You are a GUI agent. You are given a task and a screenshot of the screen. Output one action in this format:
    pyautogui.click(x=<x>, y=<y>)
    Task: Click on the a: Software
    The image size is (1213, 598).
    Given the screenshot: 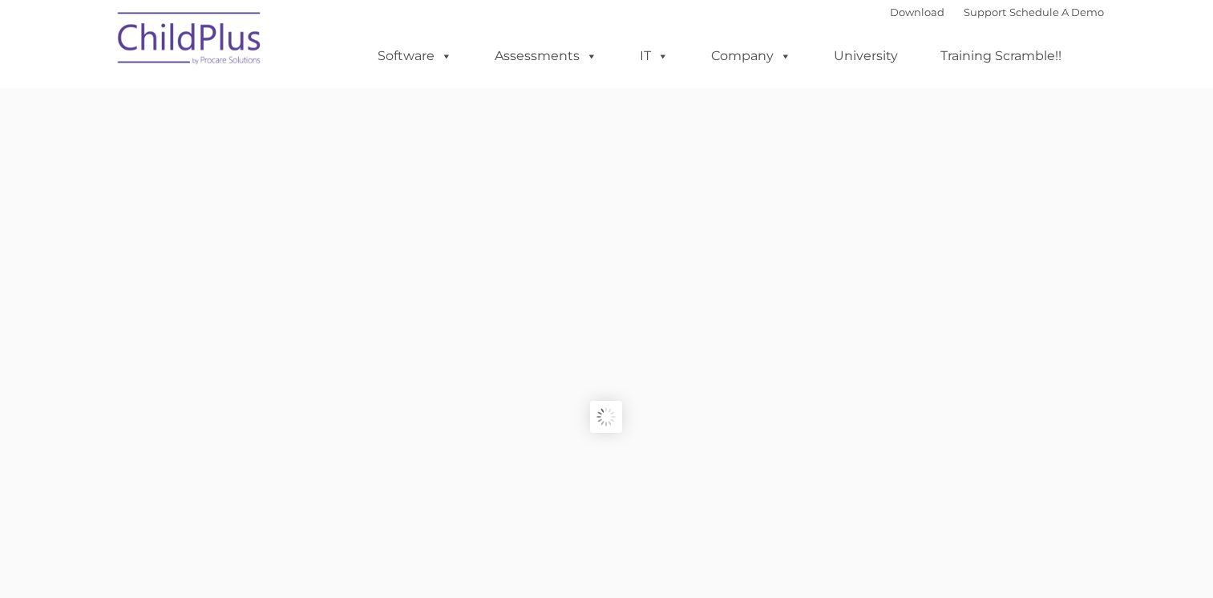 What is the action you would take?
    pyautogui.click(x=414, y=56)
    